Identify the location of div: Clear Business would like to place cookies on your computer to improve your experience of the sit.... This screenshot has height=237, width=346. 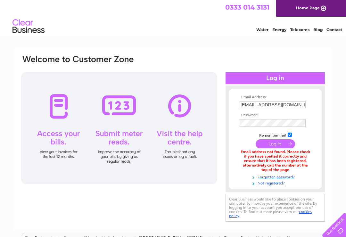
(275, 207).